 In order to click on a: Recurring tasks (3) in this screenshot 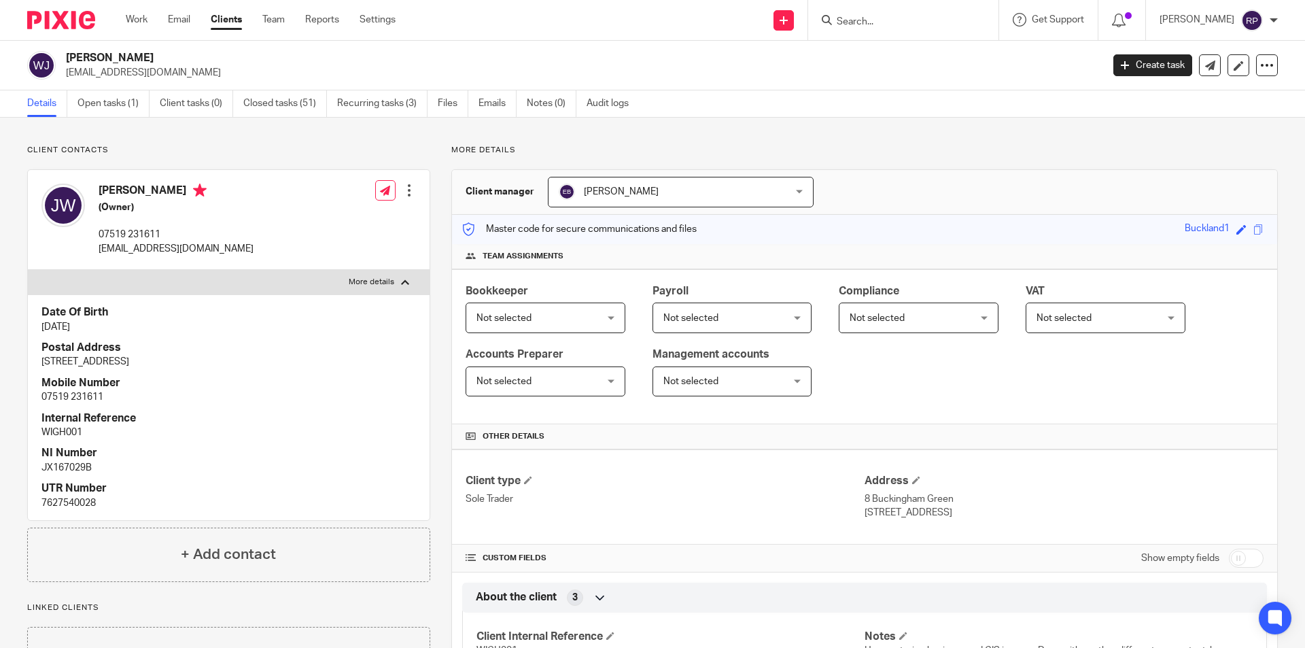, I will do `click(382, 103)`.